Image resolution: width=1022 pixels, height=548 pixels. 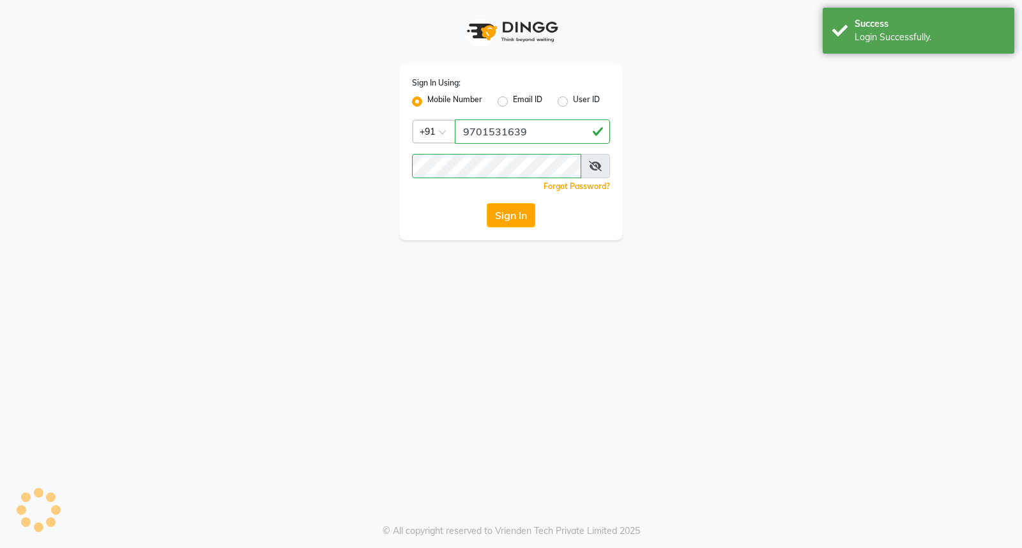 What do you see at coordinates (929, 37) in the screenshot?
I see `div: Login Successfully.` at bounding box center [929, 37].